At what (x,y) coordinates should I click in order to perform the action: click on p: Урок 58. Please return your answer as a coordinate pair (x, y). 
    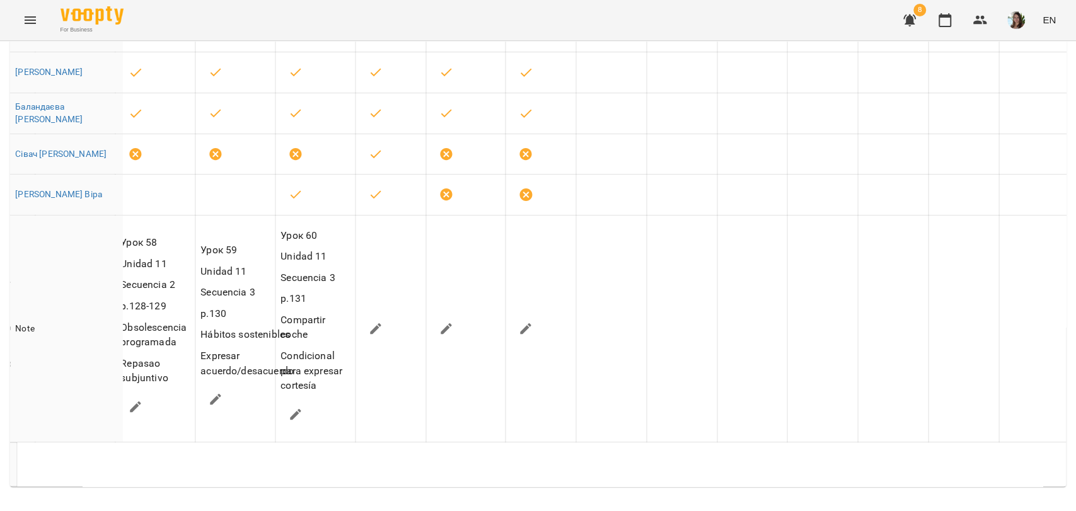
    Looking at the image, I should click on (153, 243).